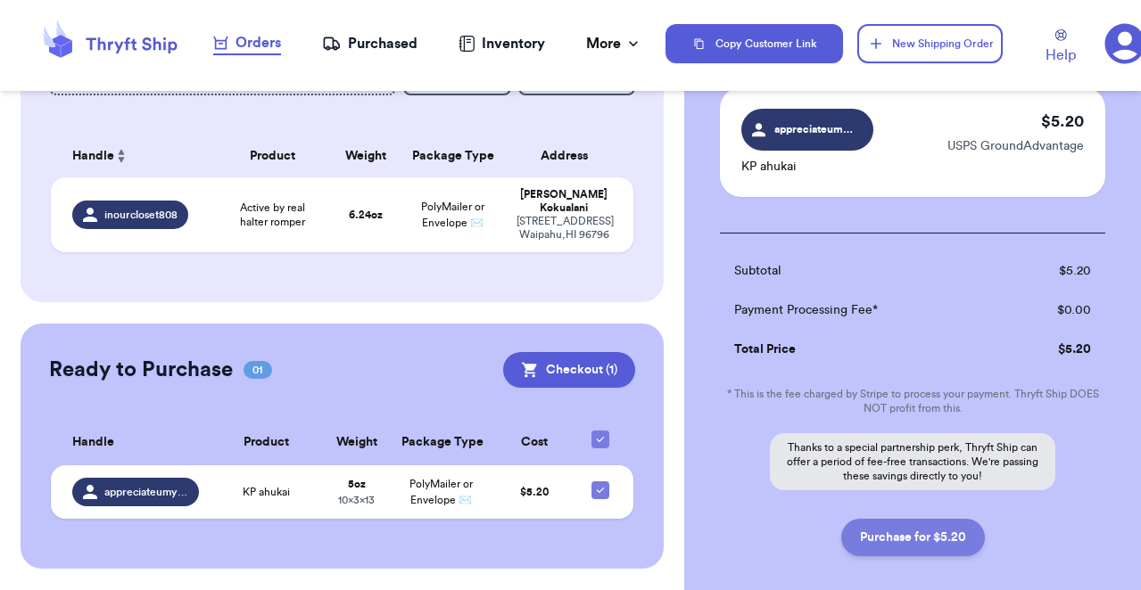 This screenshot has width=1141, height=590. Describe the element at coordinates (121, 156) in the screenshot. I see `button: Sort ascending` at that location.